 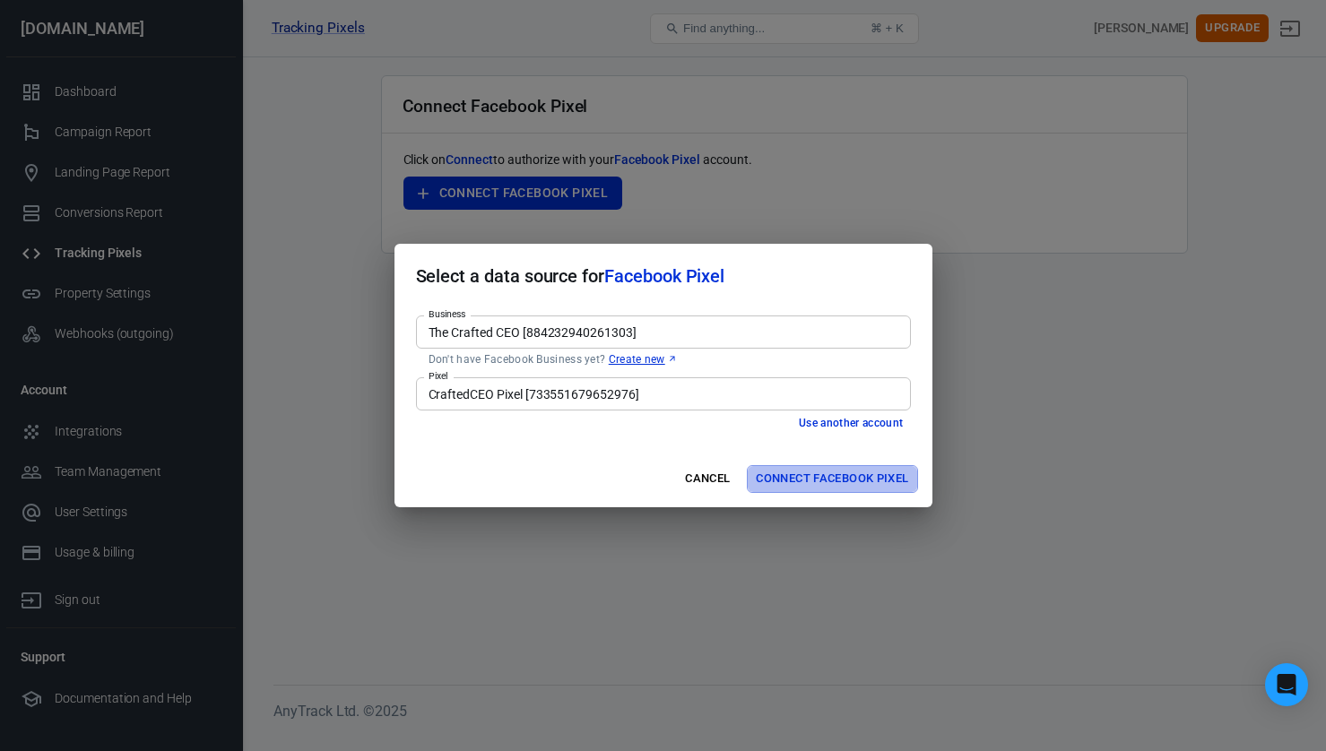 What do you see at coordinates (1286, 685) in the screenshot?
I see `div: Open Intercom Messenger` at bounding box center [1286, 685].